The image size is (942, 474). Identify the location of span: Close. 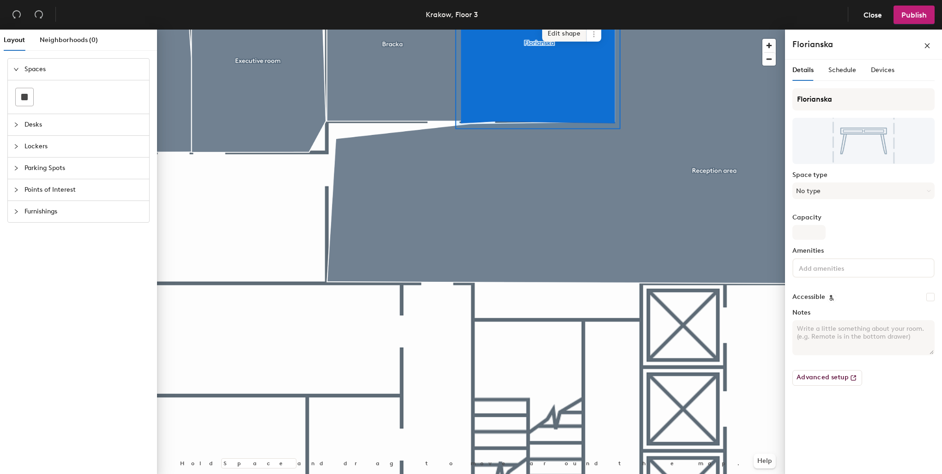
(873, 15).